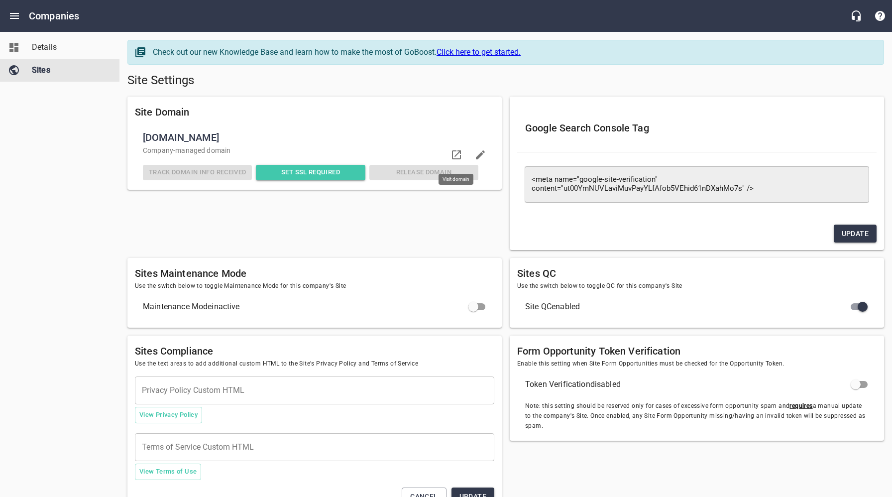 Image resolution: width=892 pixels, height=497 pixels. I want to click on button: Support Portal, so click(880, 16).